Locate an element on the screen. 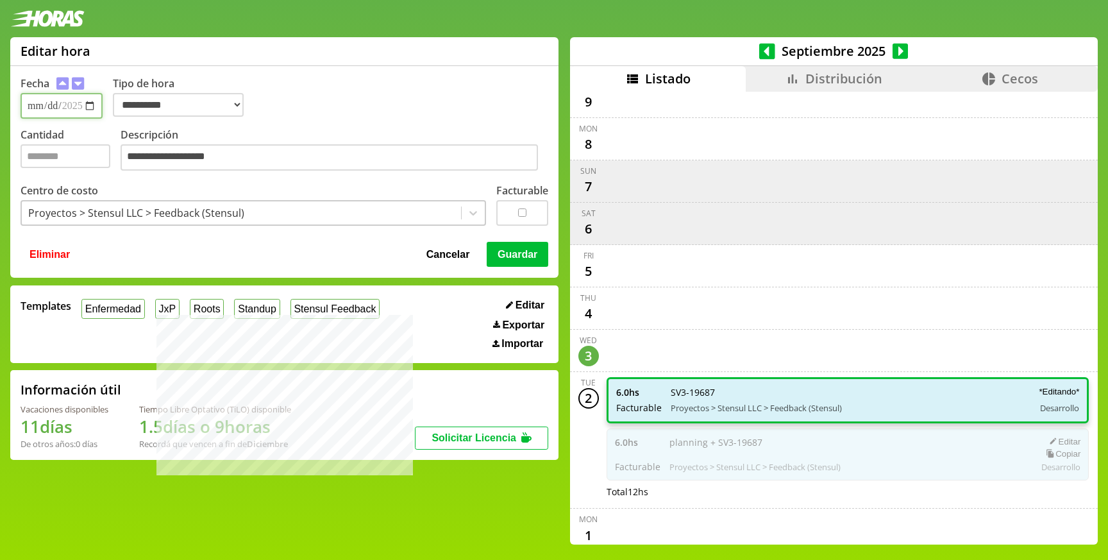  div: De otros años: 0 días is located at coordinates (64, 444).